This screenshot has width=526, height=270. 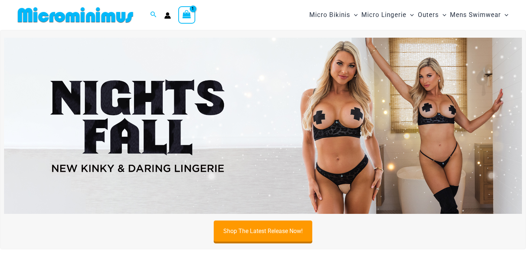 What do you see at coordinates (388, 15) in the screenshot?
I see `a: Micro LingerieMenu ToggleMenu Toggle` at bounding box center [388, 15].